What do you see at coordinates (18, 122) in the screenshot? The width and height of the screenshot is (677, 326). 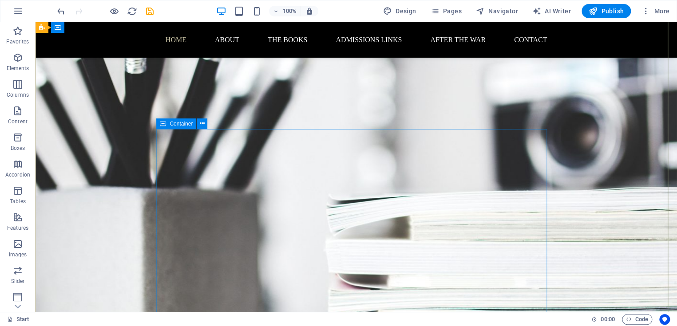 I see `p: Content` at bounding box center [18, 122].